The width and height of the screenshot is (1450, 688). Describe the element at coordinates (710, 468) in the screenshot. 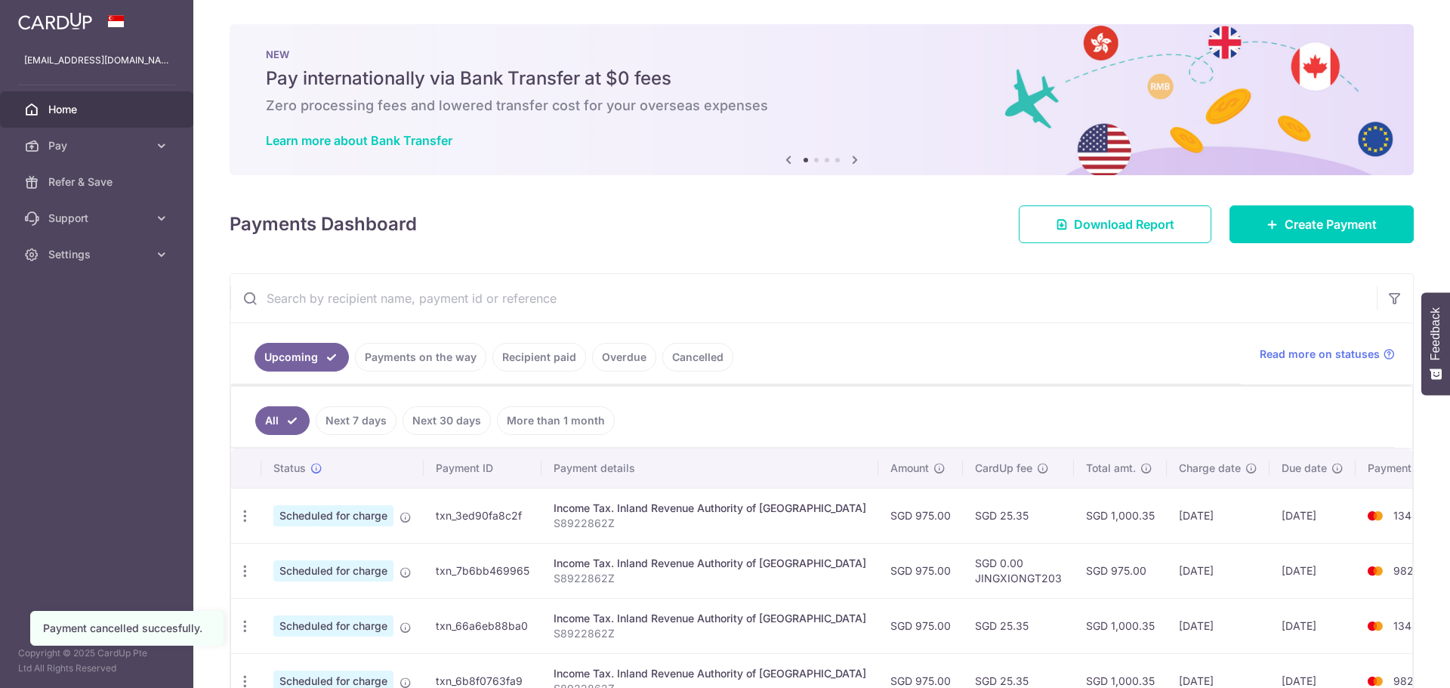

I see `th: Payment details` at that location.